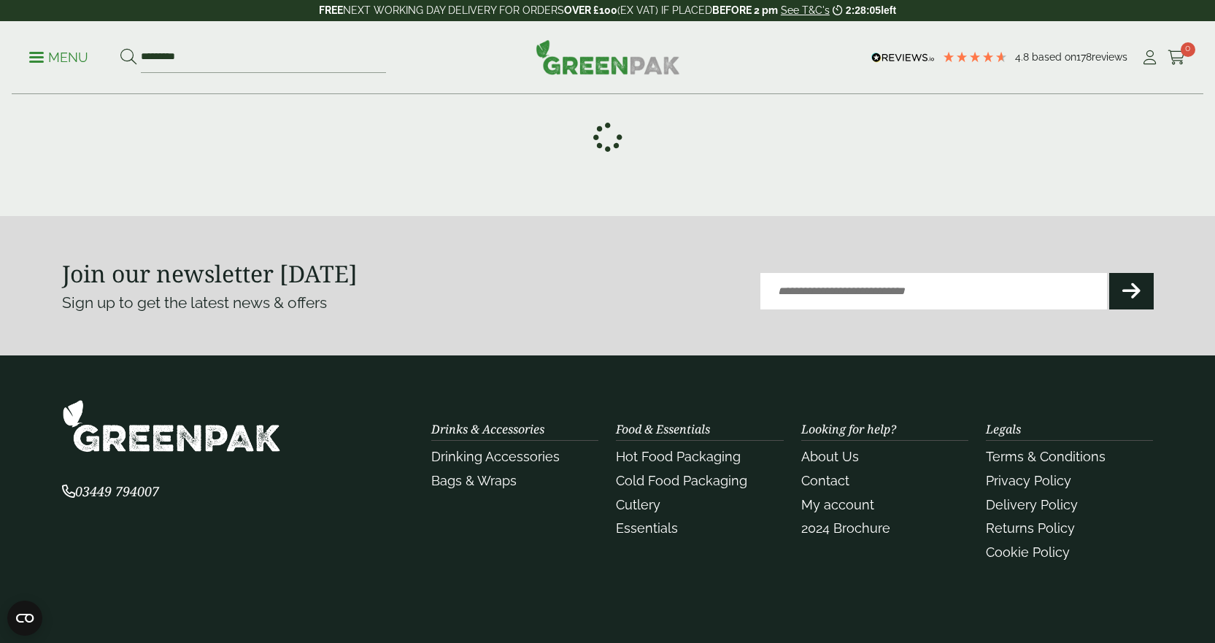  I want to click on span: 2:28:05, so click(863, 10).